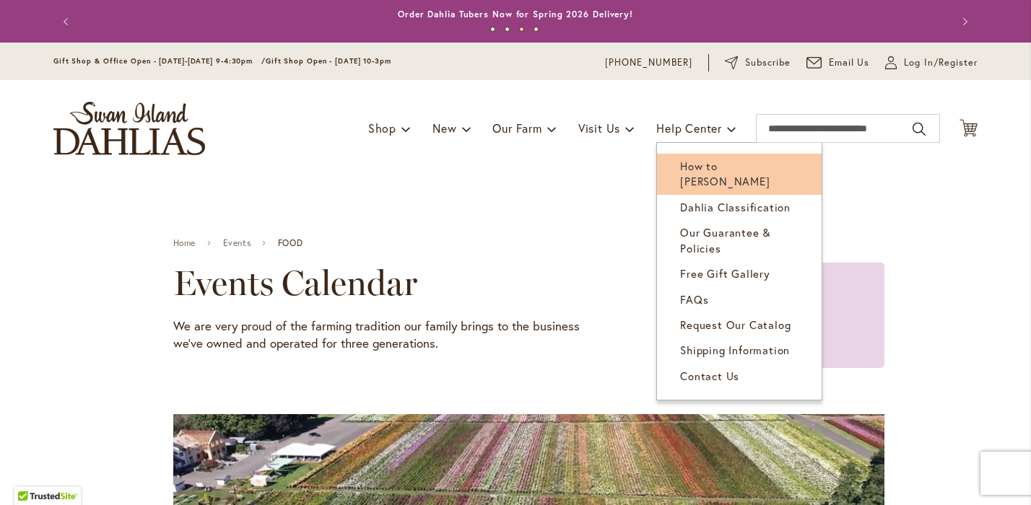 This screenshot has height=505, width=1031. Describe the element at coordinates (379, 335) in the screenshot. I see `p: We are very proud of the farming tradition our family brings to the business we've owned and oper...` at that location.